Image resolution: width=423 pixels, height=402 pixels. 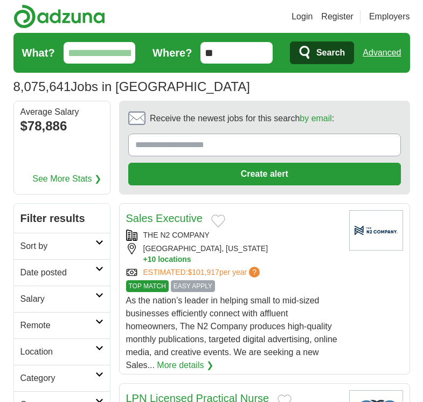 I want to click on span: EASY APPLY, so click(x=193, y=286).